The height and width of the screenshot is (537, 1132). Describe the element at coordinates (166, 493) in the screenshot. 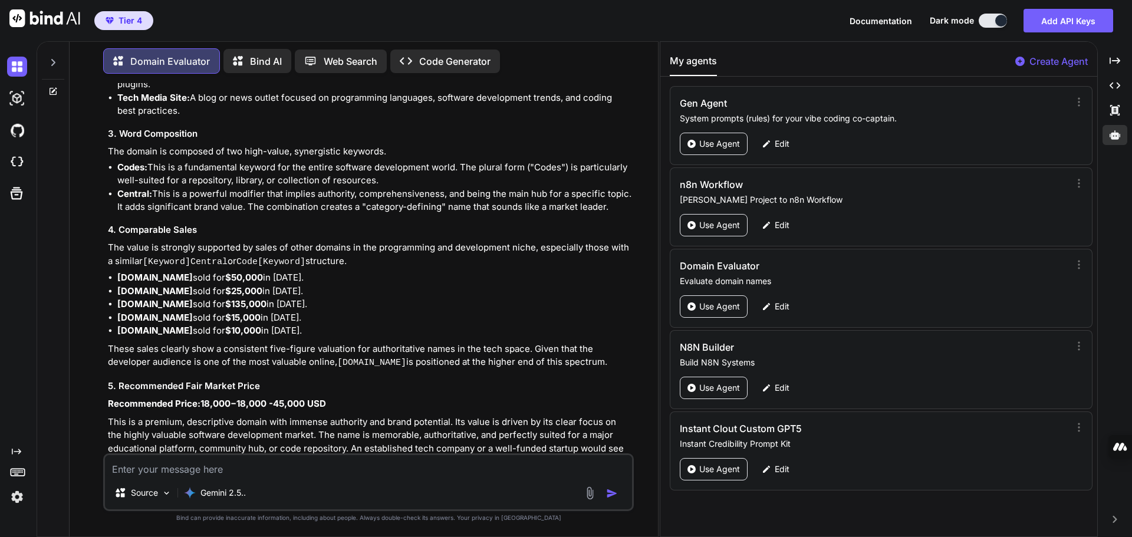

I see `img: Pick Models` at that location.